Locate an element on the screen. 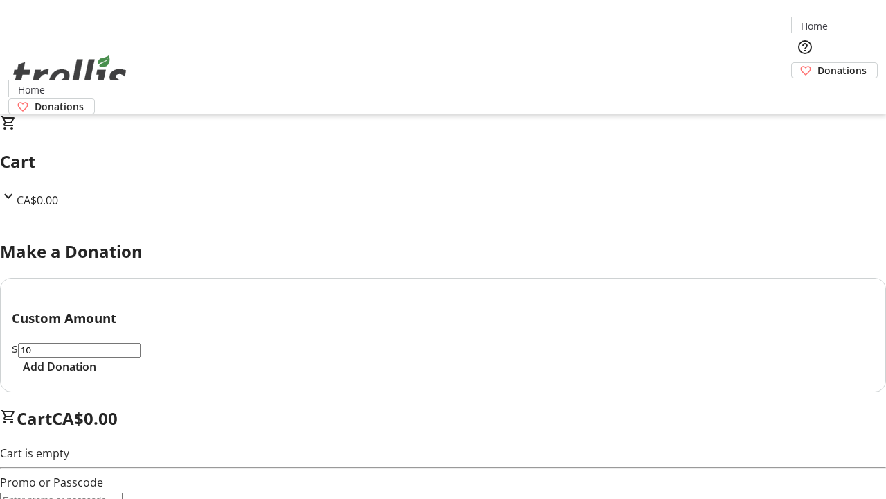 Image resolution: width=886 pixels, height=499 pixels. h3: Custom Amount is located at coordinates (443, 318).